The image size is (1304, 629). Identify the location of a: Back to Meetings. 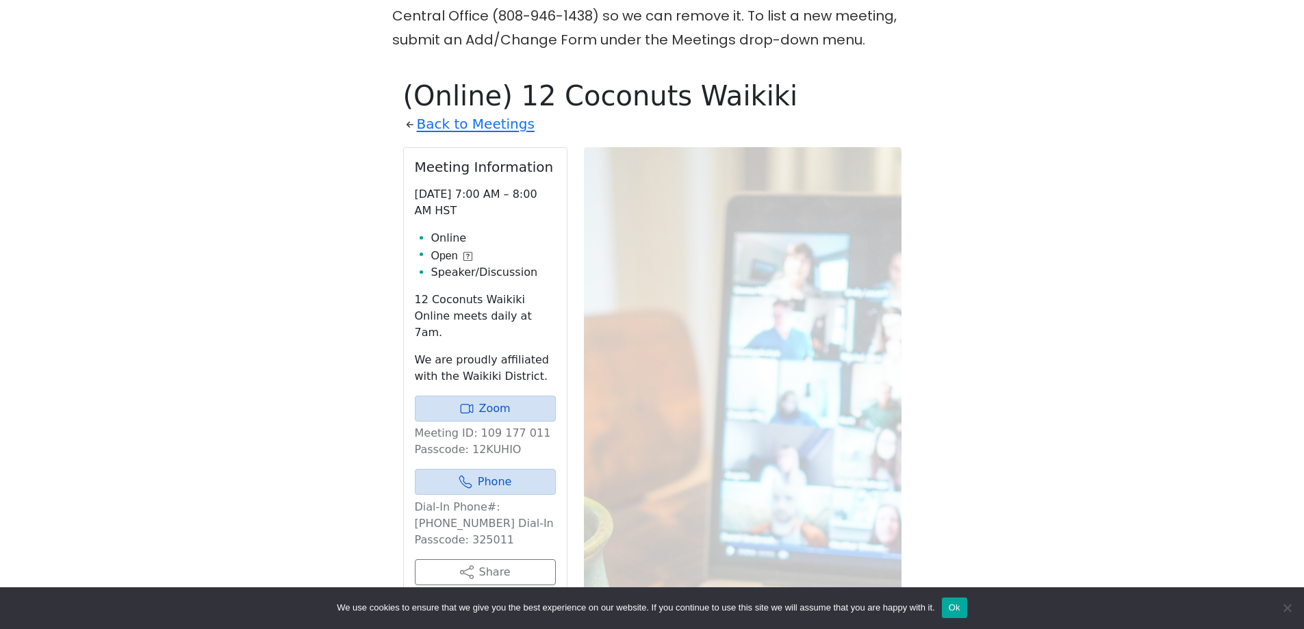
(476, 124).